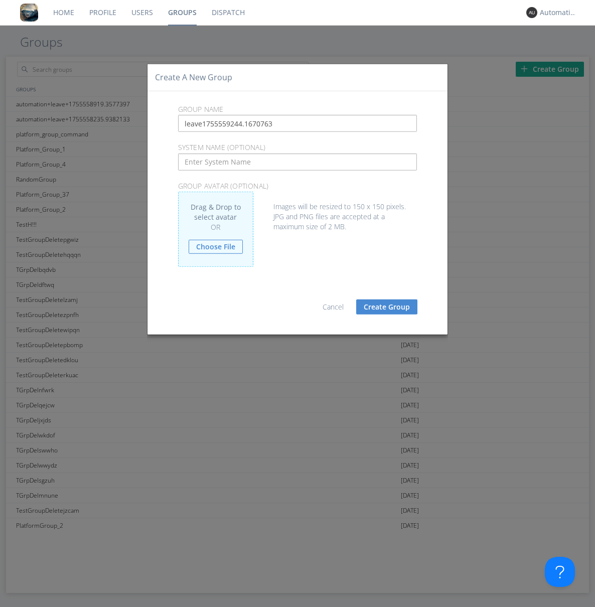 The image size is (595, 607). Describe the element at coordinates (297, 109) in the screenshot. I see `p: Group Name` at that location.